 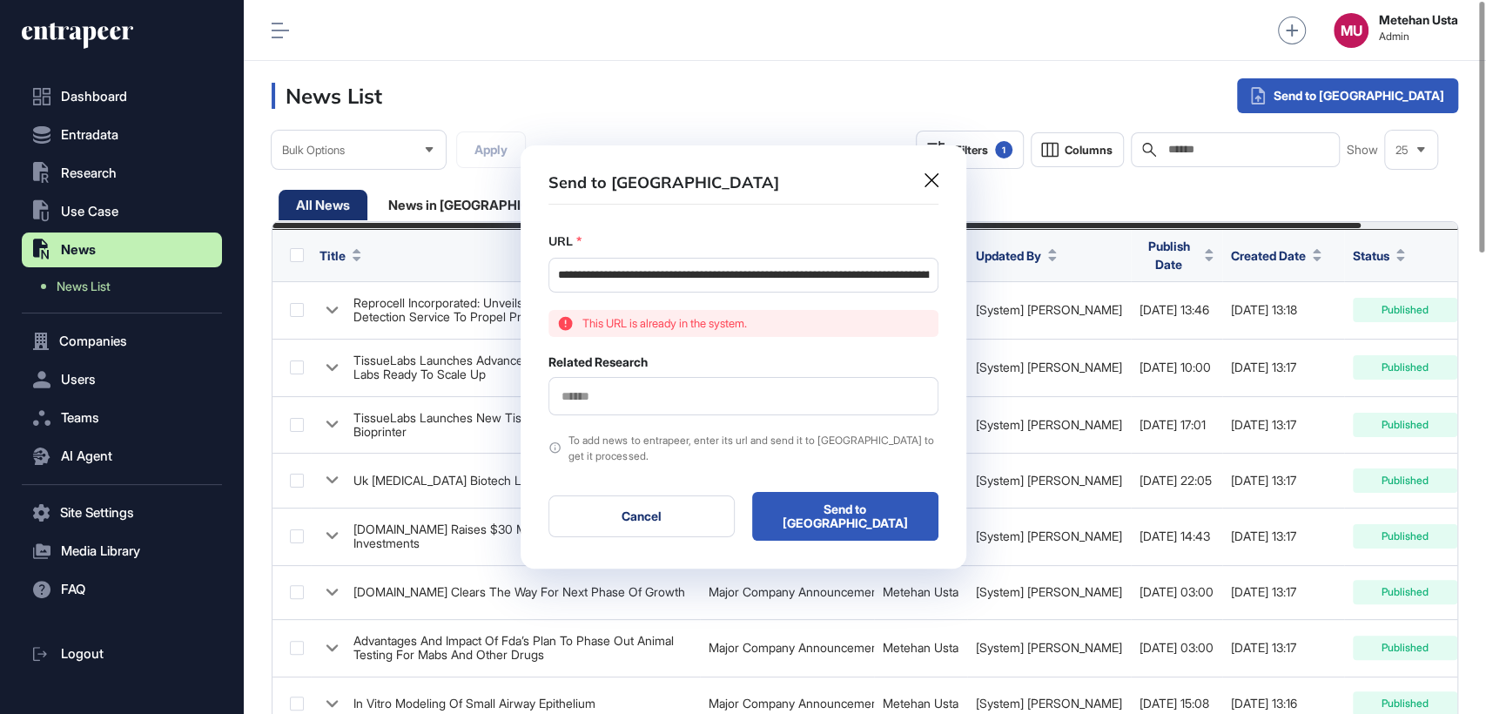 I want to click on label: URL, so click(x=560, y=241).